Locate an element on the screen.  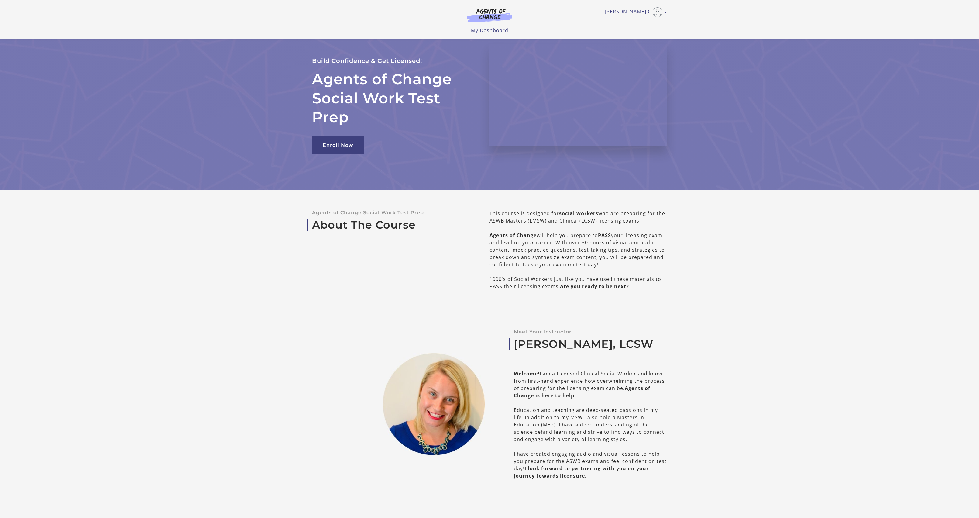
img: Agents of Change Logo is located at coordinates (489, 15).